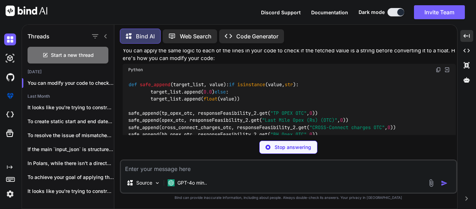 The width and height of the screenshot is (476, 209). Describe the element at coordinates (372, 12) in the screenshot. I see `span: Dark mode` at that location.